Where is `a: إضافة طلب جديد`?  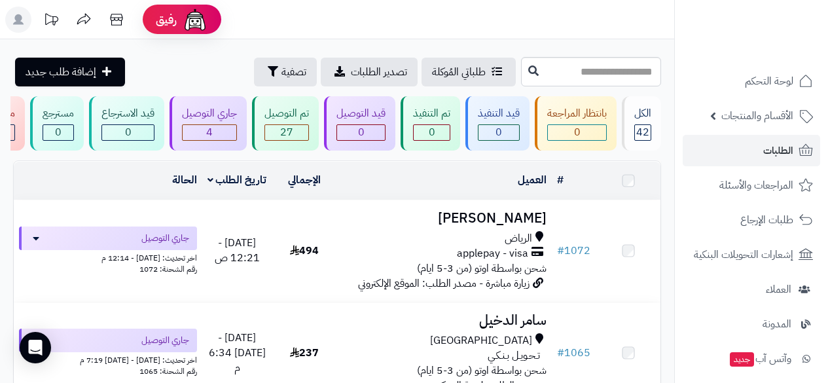
a: إضافة طلب جديد is located at coordinates (70, 72).